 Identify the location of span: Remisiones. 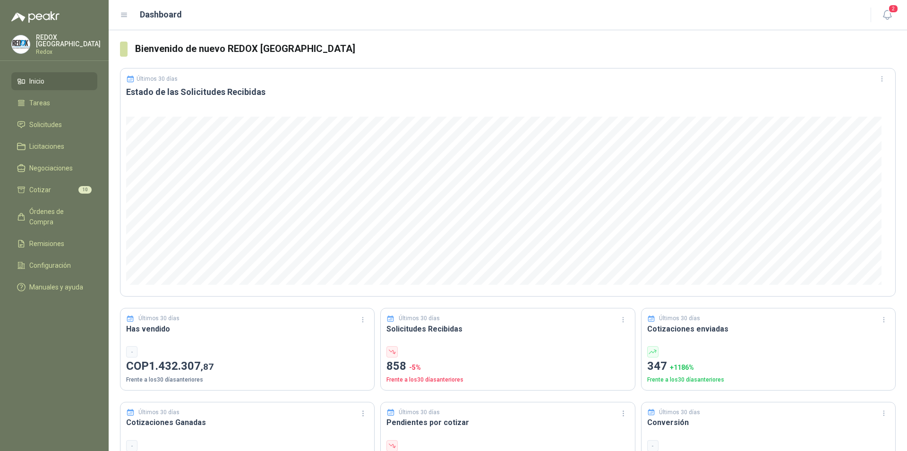
(47, 244).